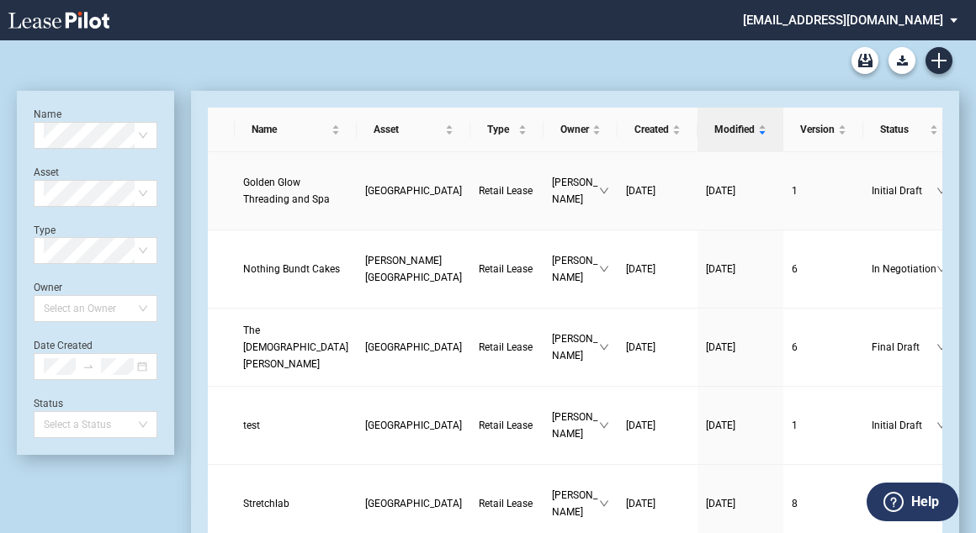  Describe the element at coordinates (794, 504) in the screenshot. I see `span: 8` at that location.